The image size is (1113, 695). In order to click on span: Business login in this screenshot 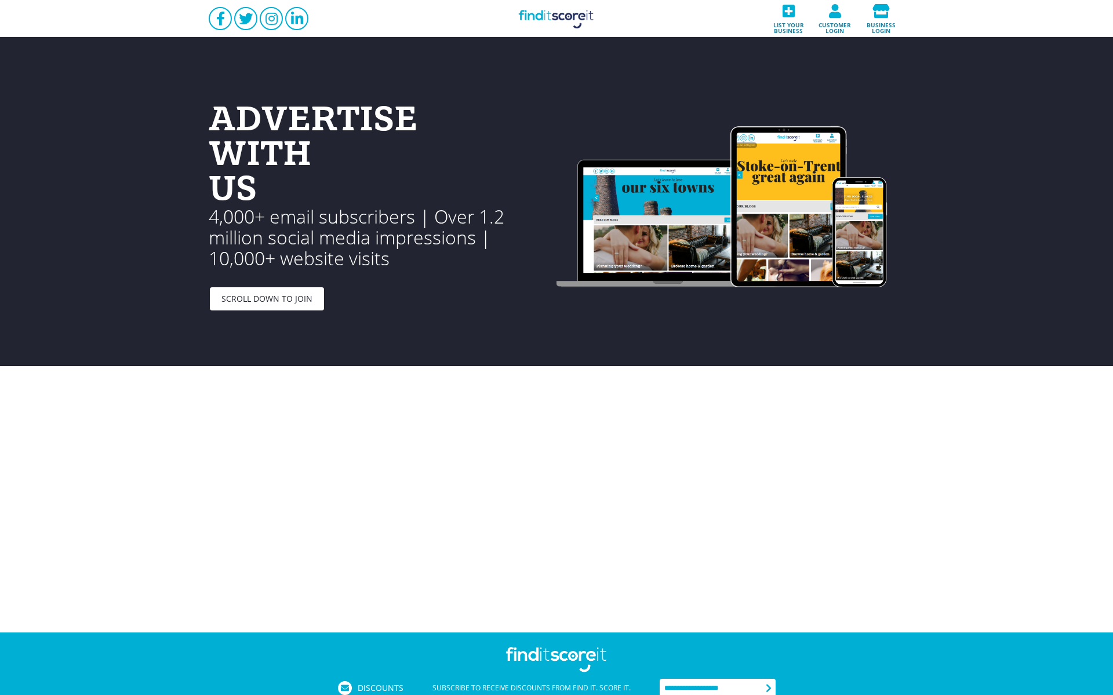, I will do `click(881, 25)`.